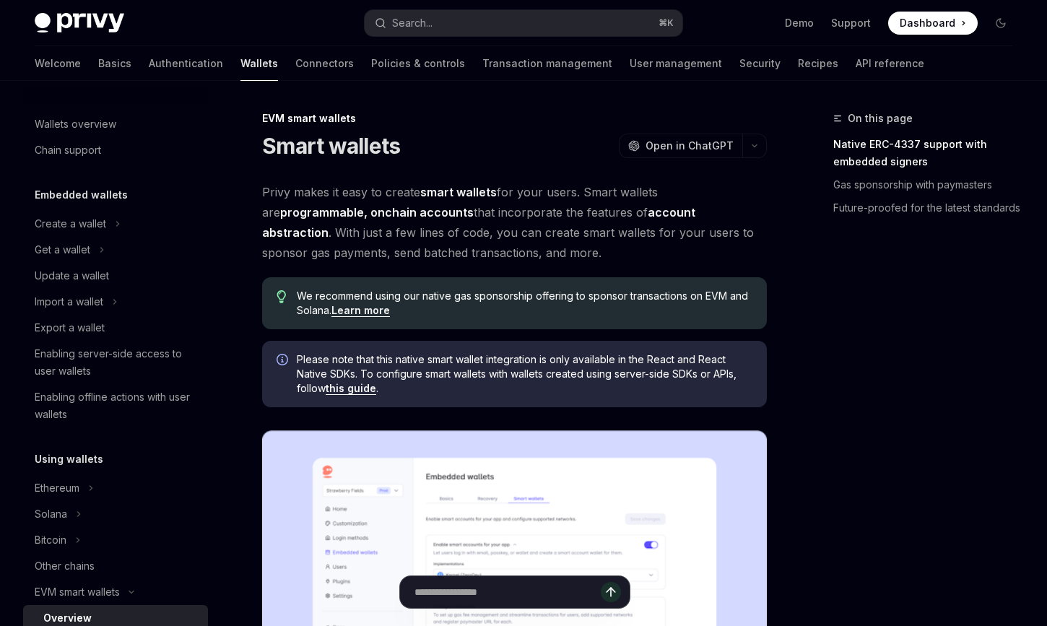 The width and height of the screenshot is (1047, 626). What do you see at coordinates (116, 406) in the screenshot?
I see `a: Enabling offline actions with user wallets` at bounding box center [116, 406].